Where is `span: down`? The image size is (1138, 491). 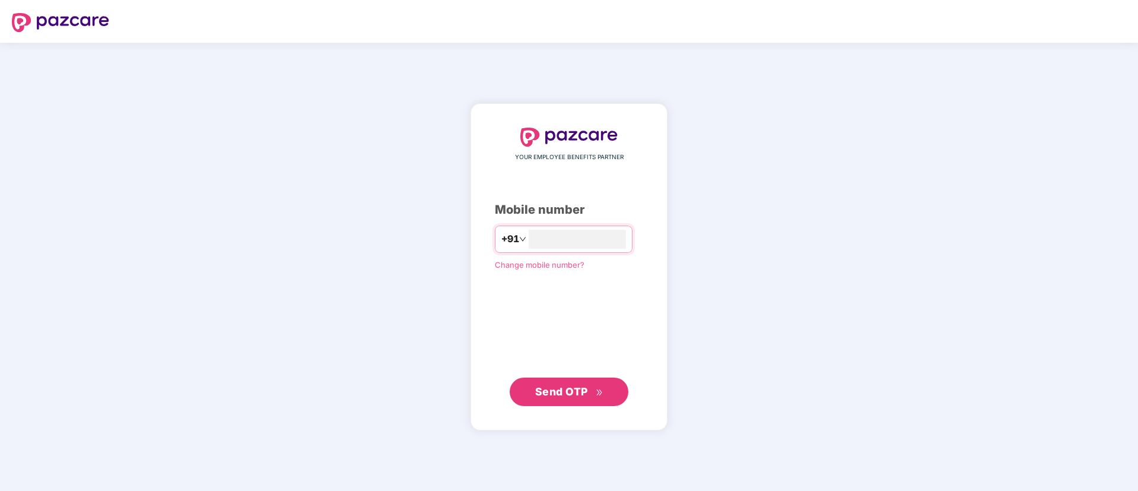 span: down is located at coordinates (523, 239).